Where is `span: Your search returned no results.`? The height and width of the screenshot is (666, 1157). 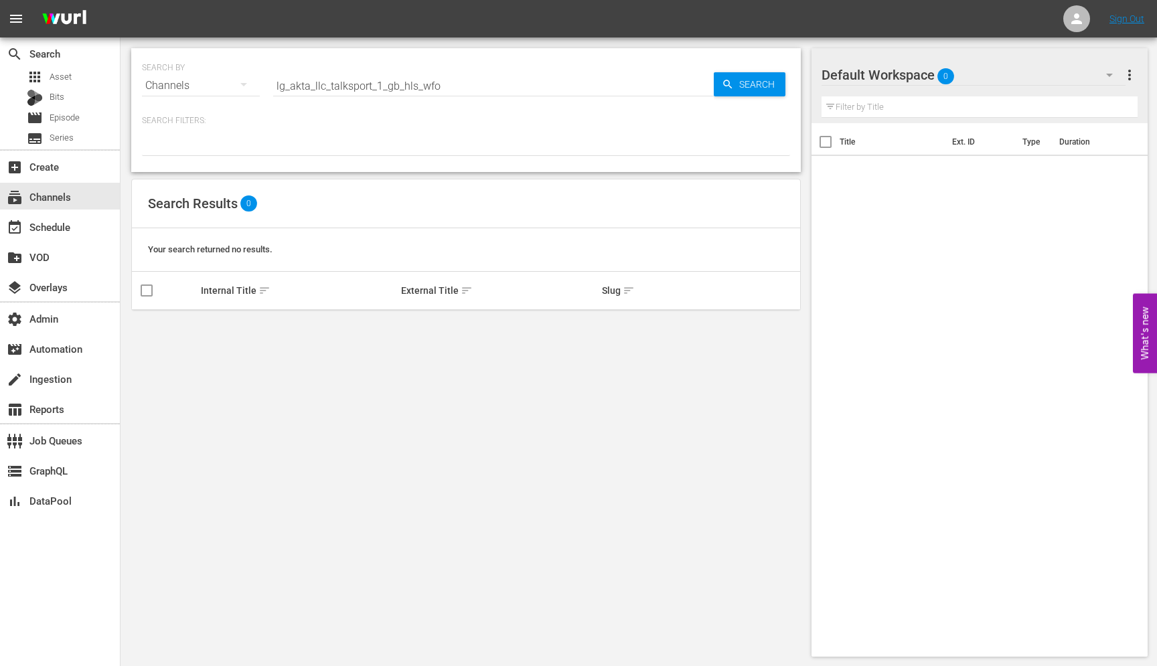 span: Your search returned no results. is located at coordinates (210, 249).